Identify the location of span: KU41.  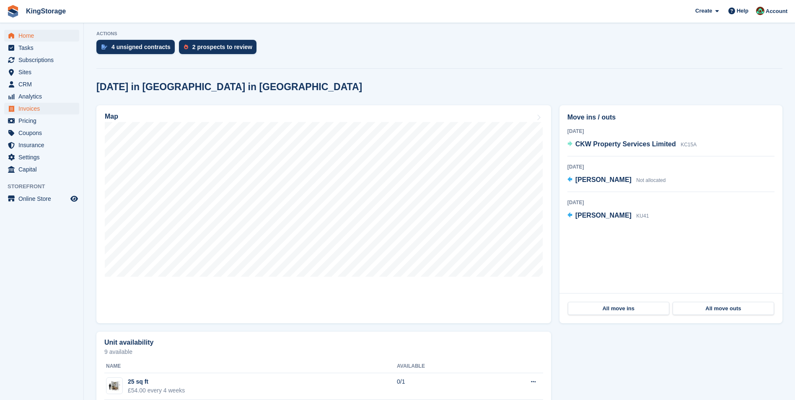
(643, 216).